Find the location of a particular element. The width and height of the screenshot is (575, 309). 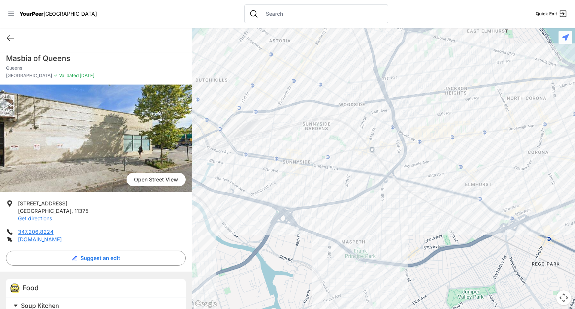

span: 11375 is located at coordinates (81, 211).